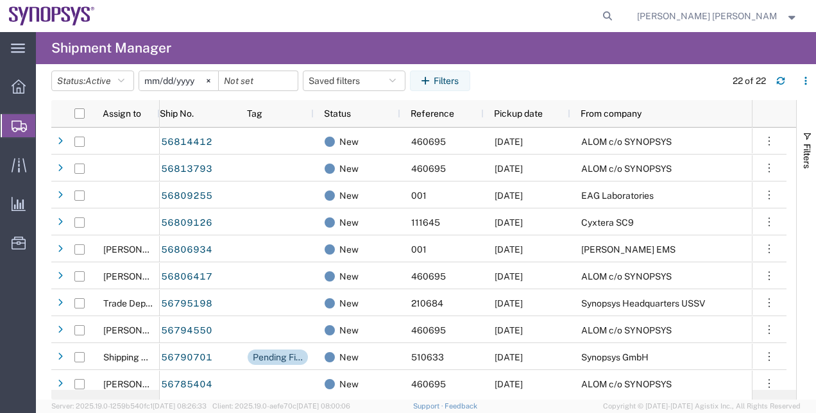 The width and height of the screenshot is (816, 413). What do you see at coordinates (187, 331) in the screenshot?
I see `a: 56794550` at bounding box center [187, 331].